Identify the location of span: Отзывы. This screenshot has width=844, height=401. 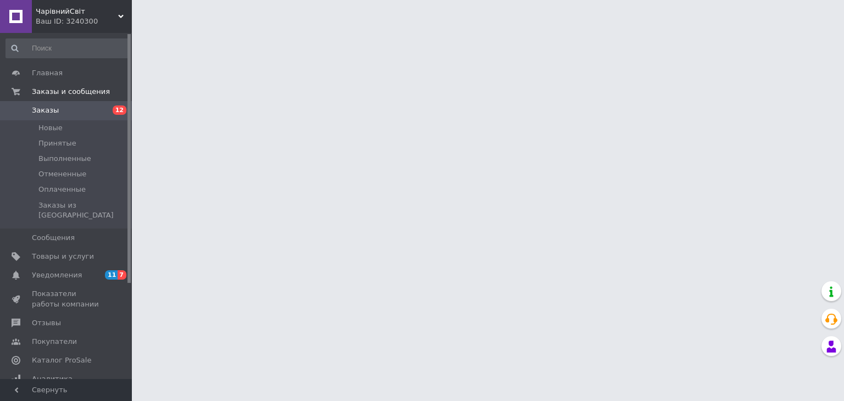
(46, 323).